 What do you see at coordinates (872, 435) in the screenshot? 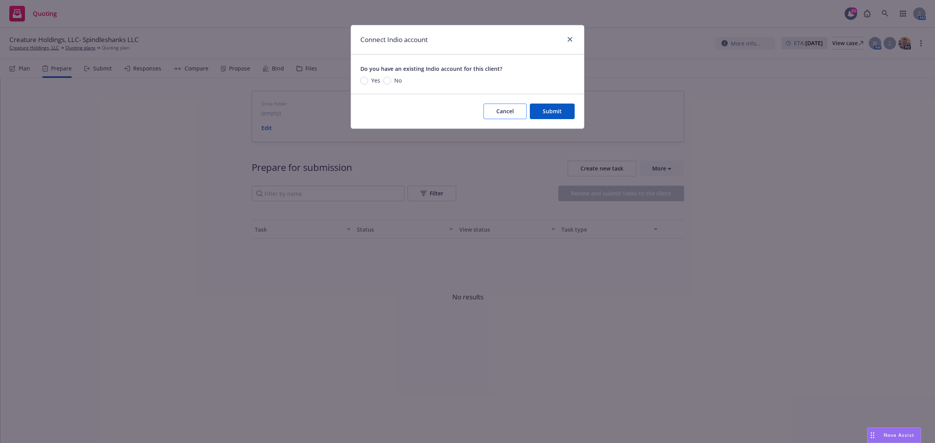
I see `div: Drag to move` at bounding box center [872, 435].